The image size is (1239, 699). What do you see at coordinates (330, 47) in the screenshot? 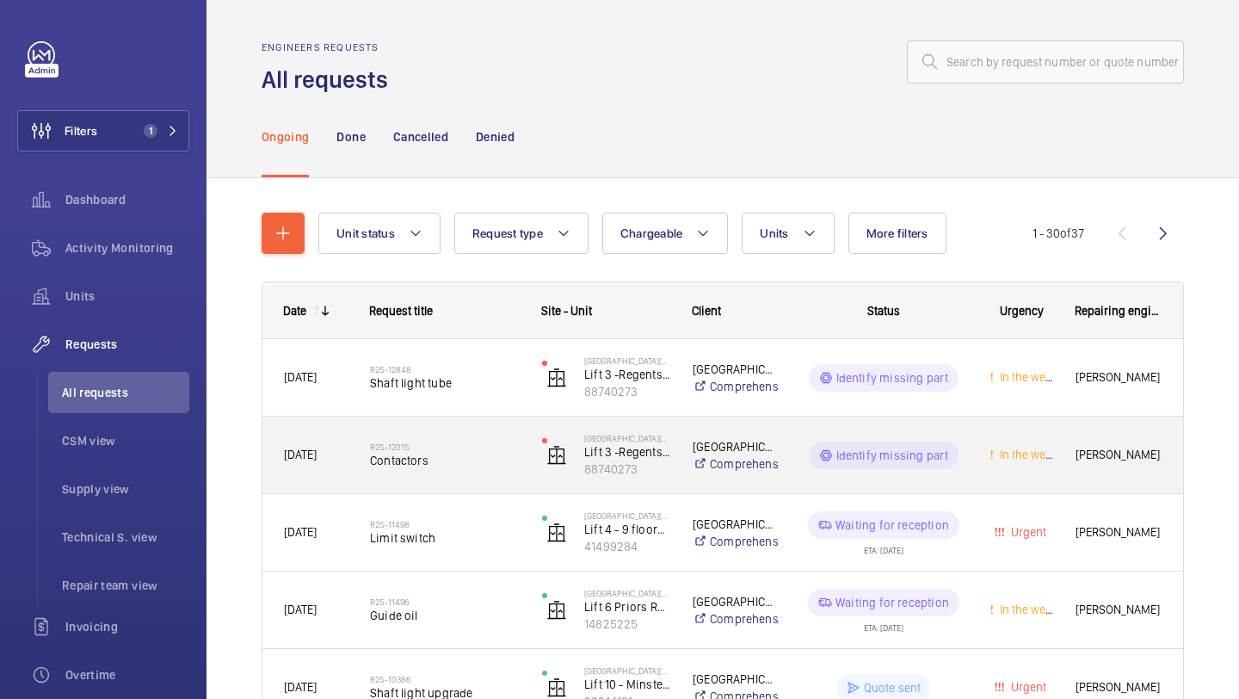
I see `h2: Engineers requests` at bounding box center [330, 47].